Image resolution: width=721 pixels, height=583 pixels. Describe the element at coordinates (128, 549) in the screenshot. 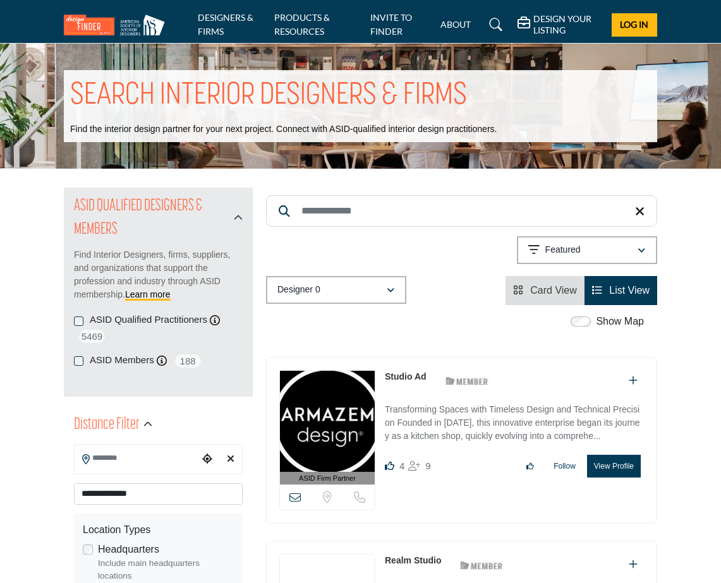

I see `label: Headquarters` at that location.